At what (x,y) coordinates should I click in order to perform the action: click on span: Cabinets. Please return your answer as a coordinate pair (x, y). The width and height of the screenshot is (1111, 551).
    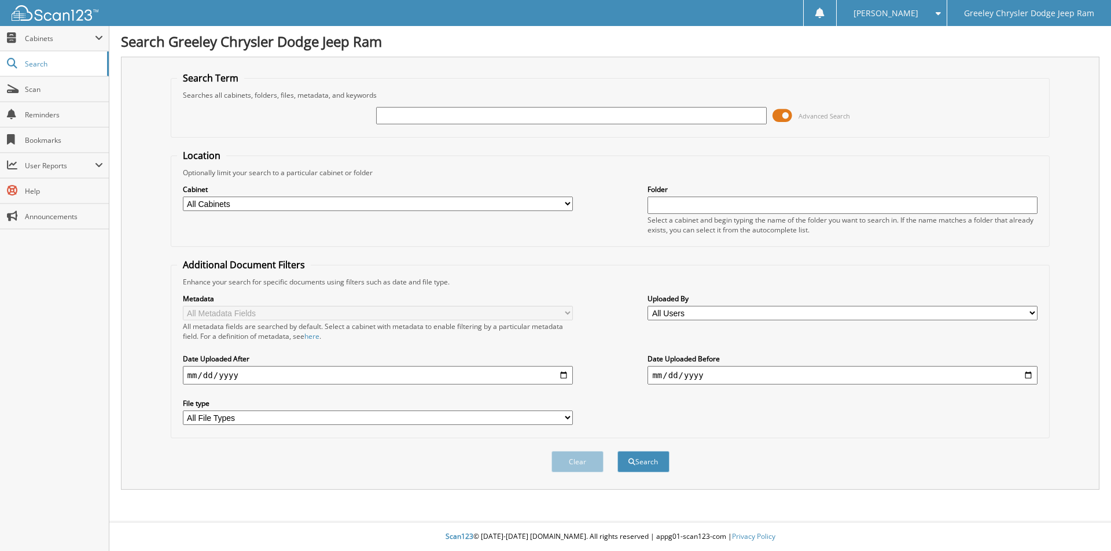
    Looking at the image, I should click on (60, 38).